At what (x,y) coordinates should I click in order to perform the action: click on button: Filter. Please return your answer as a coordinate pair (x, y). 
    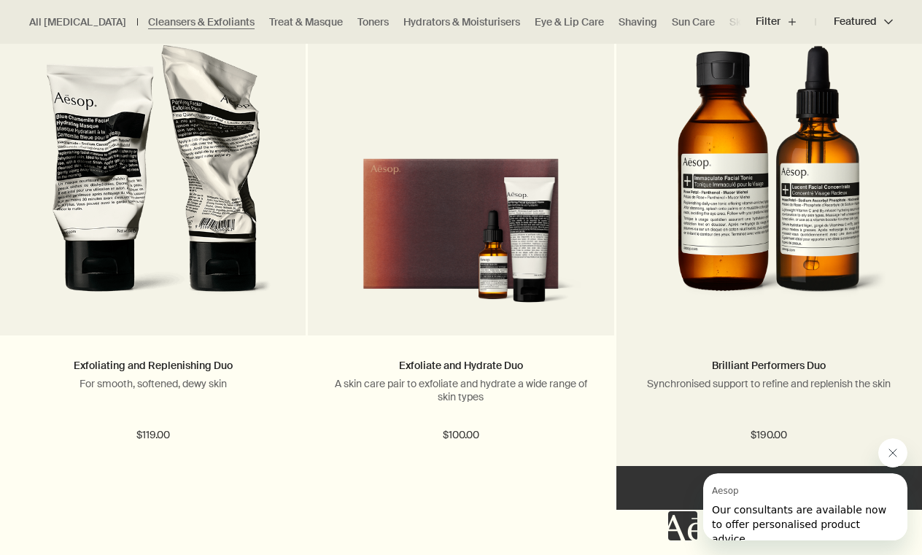
    Looking at the image, I should click on (785, 22).